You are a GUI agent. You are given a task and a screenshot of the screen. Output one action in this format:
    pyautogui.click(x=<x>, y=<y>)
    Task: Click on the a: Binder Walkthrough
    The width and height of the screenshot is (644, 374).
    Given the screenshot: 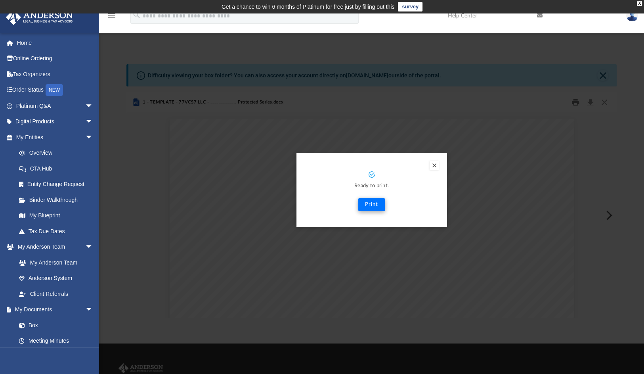 What is the action you would take?
    pyautogui.click(x=58, y=200)
    